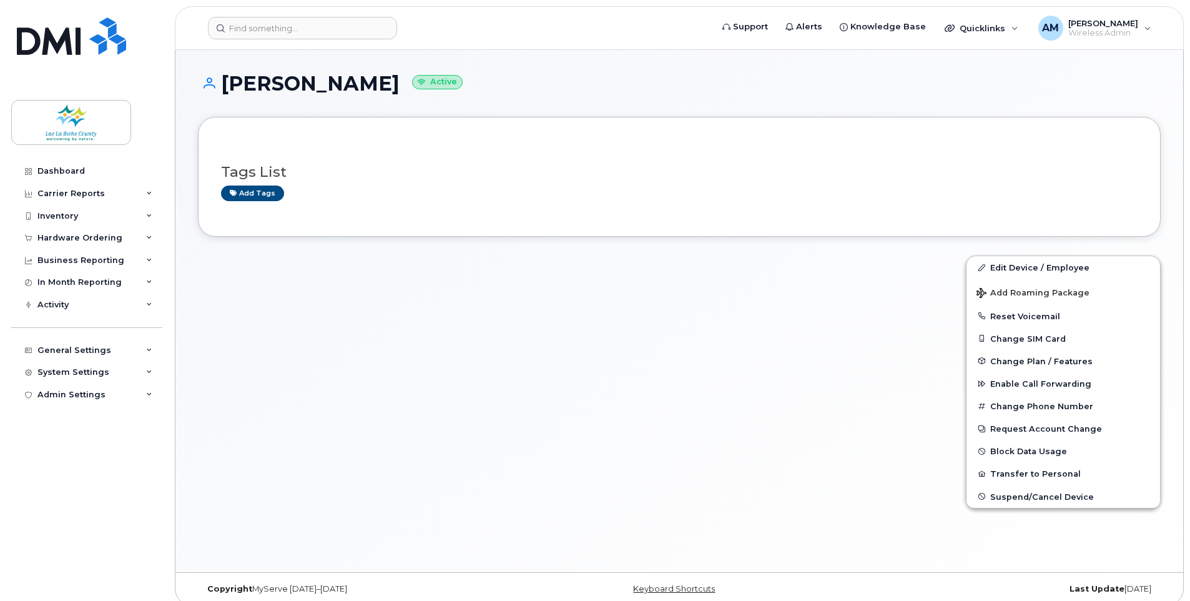 The width and height of the screenshot is (1190, 601). I want to click on strong: Copyright, so click(230, 588).